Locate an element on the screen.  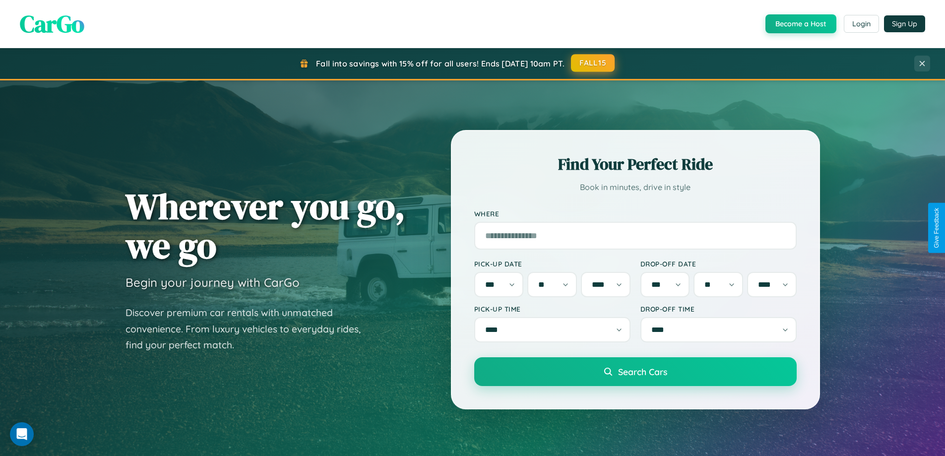
p: Book in minutes, drive in style is located at coordinates (635, 187).